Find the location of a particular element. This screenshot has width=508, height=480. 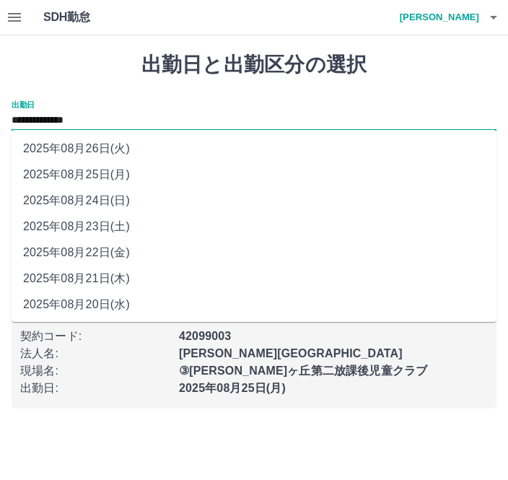

p: 現場名 : is located at coordinates (95, 371).